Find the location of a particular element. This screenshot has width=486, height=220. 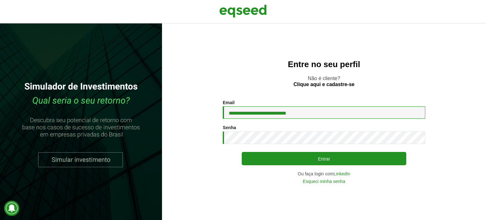

div: Ou faça login com is located at coordinates (324, 174).